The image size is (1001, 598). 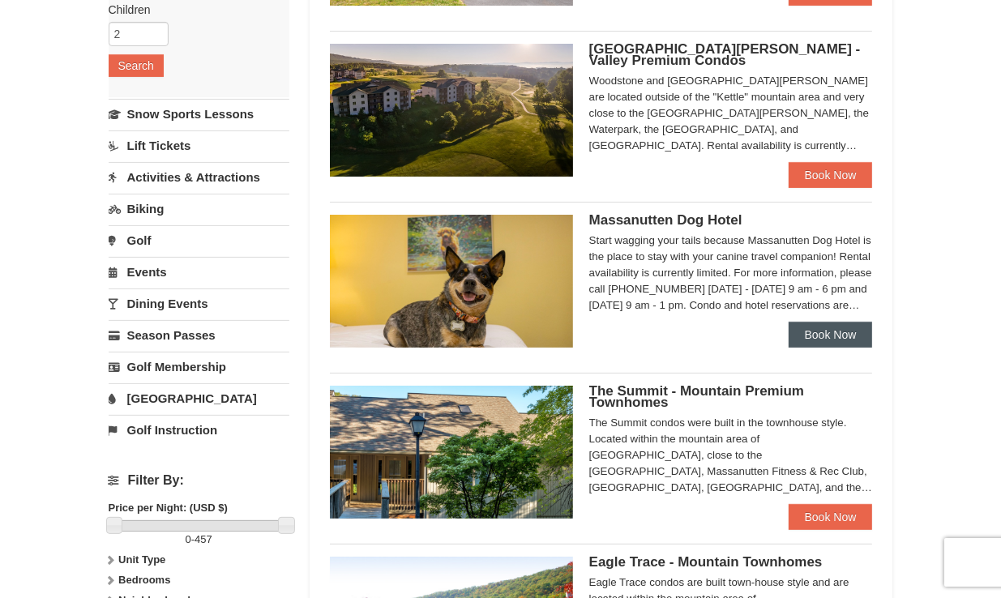 What do you see at coordinates (193, 10) in the screenshot?
I see `label: Children` at bounding box center [193, 10].